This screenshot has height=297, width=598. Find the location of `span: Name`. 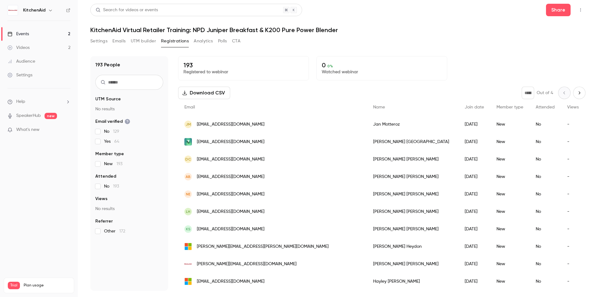

span: Name is located at coordinates (379, 107).